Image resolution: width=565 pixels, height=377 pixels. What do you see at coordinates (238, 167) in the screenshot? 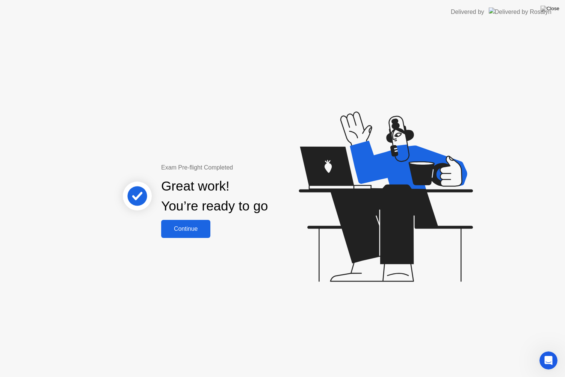
I see `div: Exam Pre-flight Completed` at bounding box center [238, 167].